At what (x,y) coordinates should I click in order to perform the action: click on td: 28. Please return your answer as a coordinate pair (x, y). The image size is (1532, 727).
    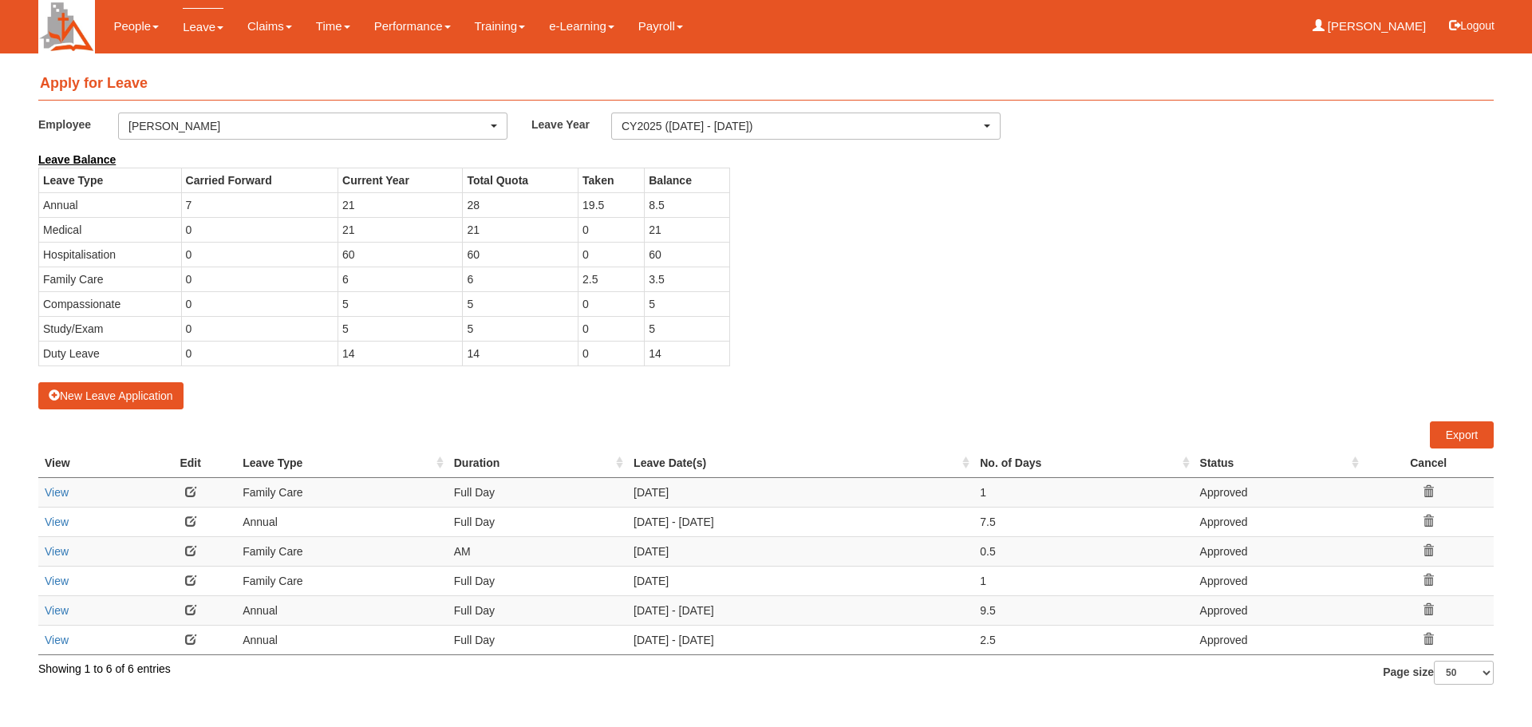
    Looking at the image, I should click on (520, 204).